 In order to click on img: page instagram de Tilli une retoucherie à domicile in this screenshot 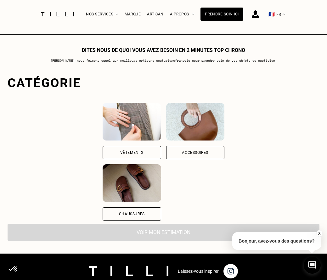, I will do `click(230, 271)`.